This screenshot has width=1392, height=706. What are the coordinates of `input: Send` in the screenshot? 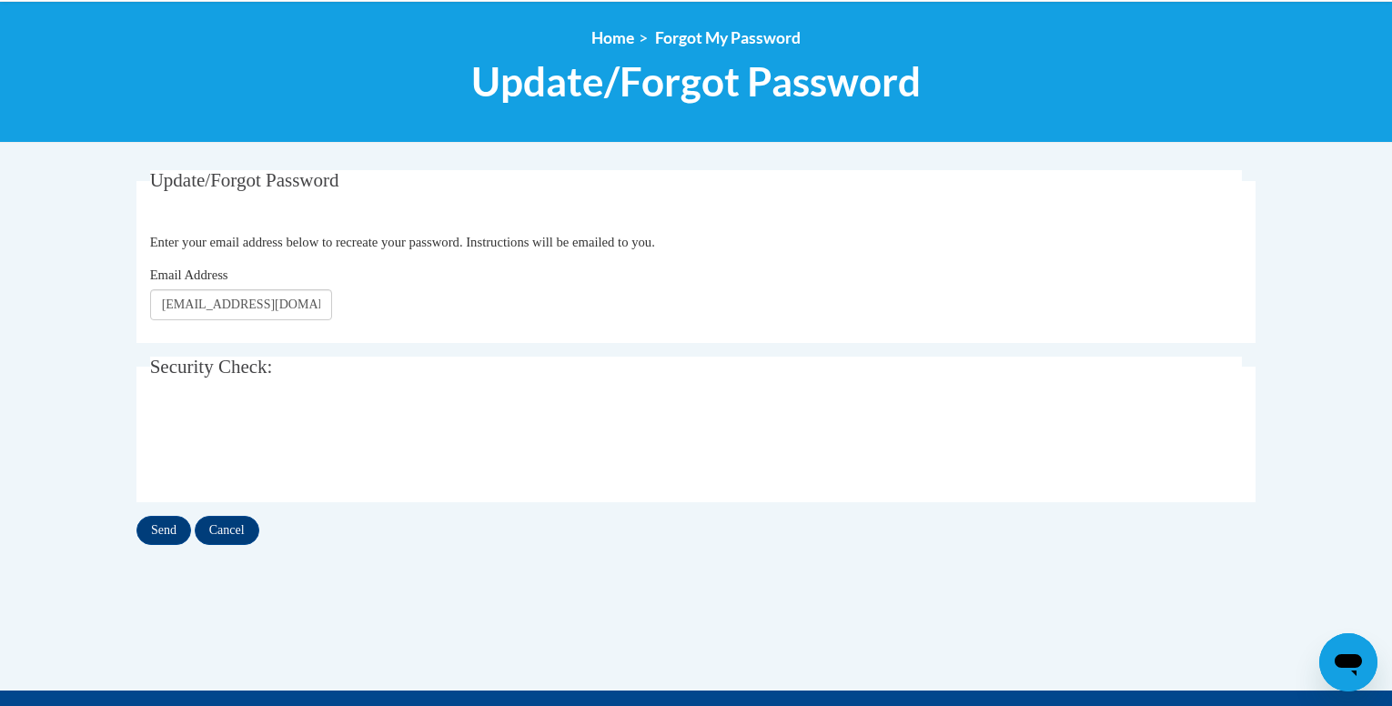 It's located at (164, 531).